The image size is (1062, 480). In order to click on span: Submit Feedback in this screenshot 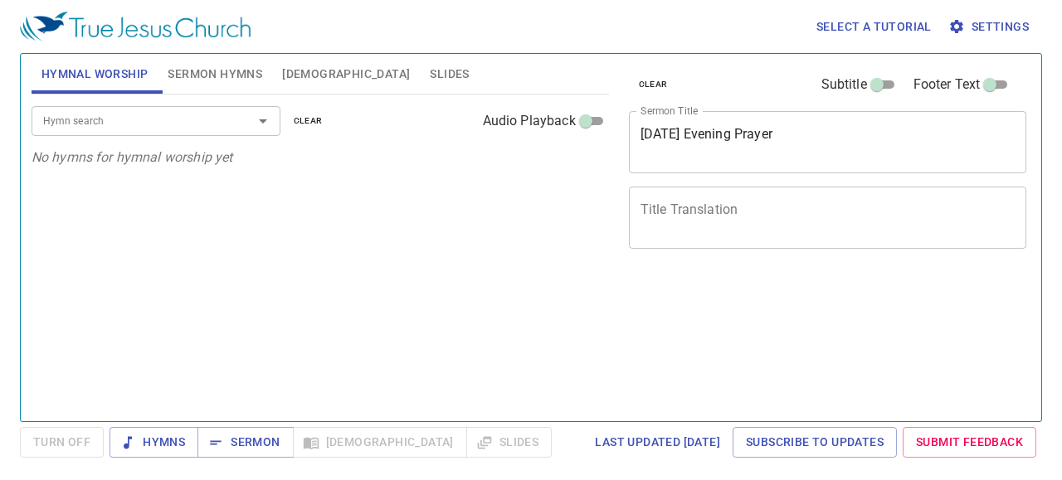, I will do `click(969, 442)`.